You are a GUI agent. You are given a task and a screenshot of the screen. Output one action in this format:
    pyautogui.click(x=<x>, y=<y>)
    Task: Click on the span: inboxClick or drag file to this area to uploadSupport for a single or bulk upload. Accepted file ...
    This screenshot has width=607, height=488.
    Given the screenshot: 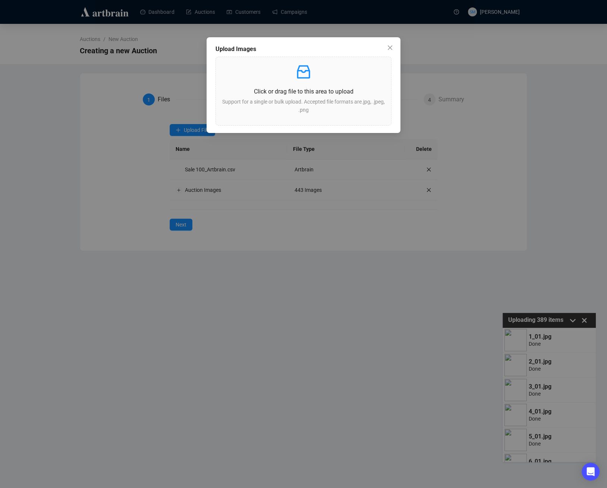 What is the action you would take?
    pyautogui.click(x=303, y=91)
    